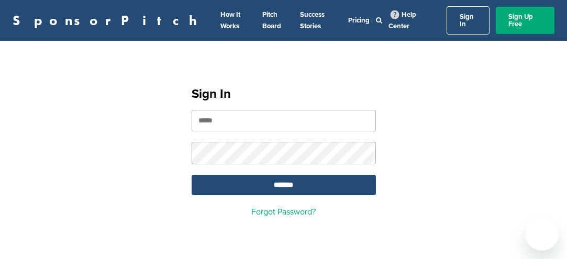 The image size is (567, 259). I want to click on a: Help Center, so click(402, 20).